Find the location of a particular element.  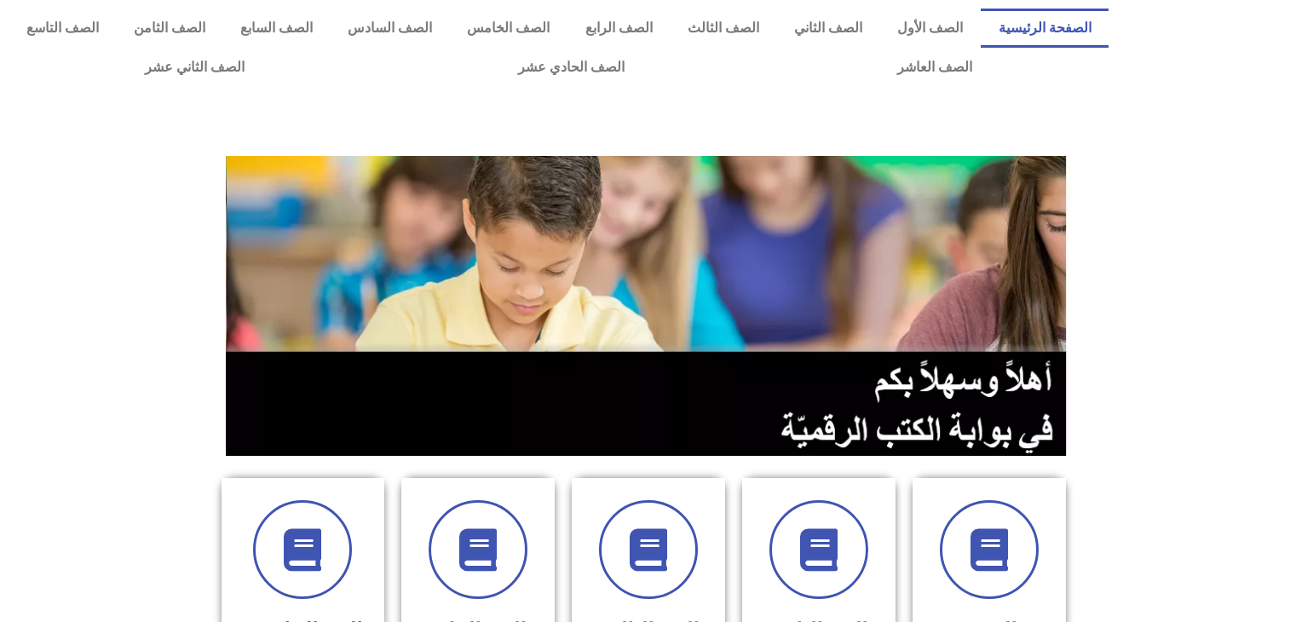

a: الصف السادس is located at coordinates (390, 28).